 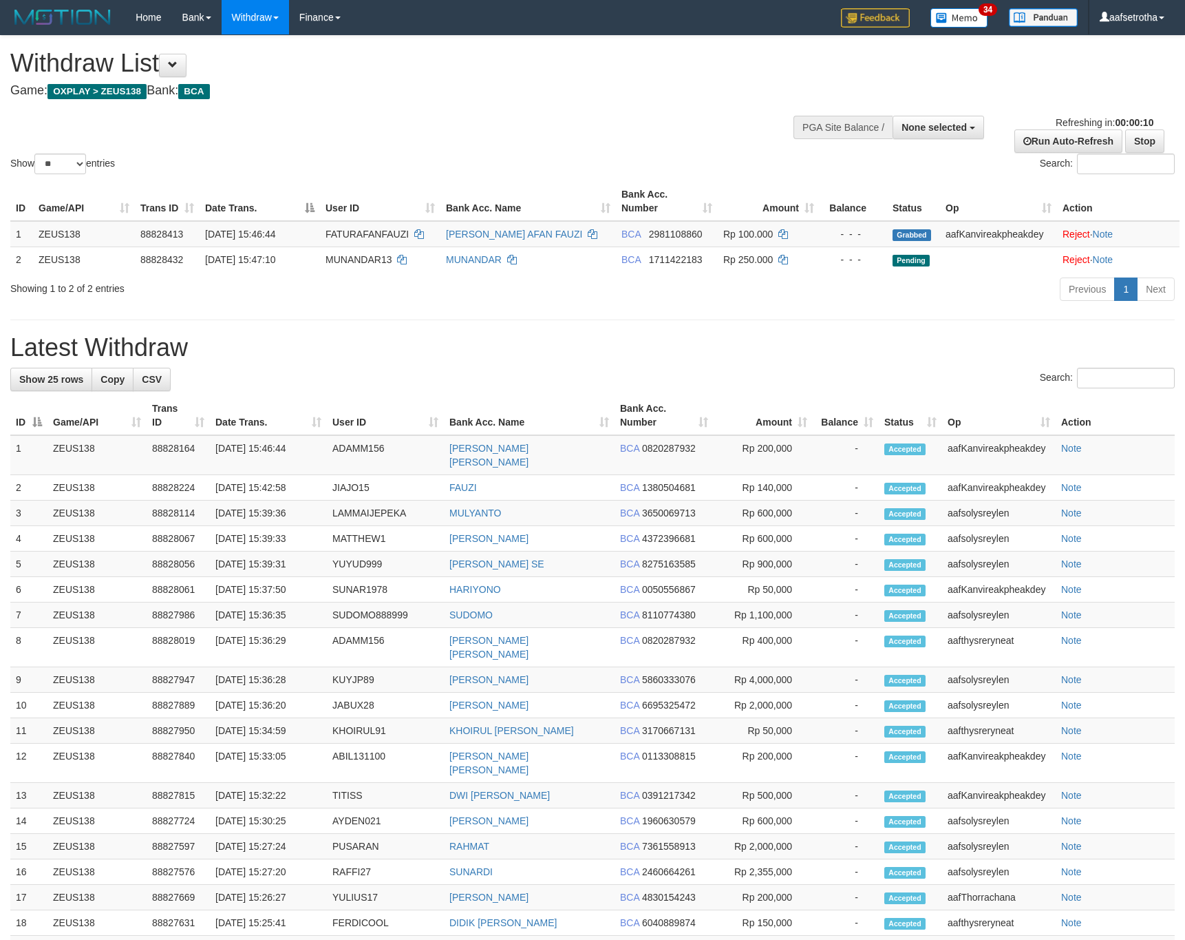 I want to click on td: 88827947, so click(x=178, y=679).